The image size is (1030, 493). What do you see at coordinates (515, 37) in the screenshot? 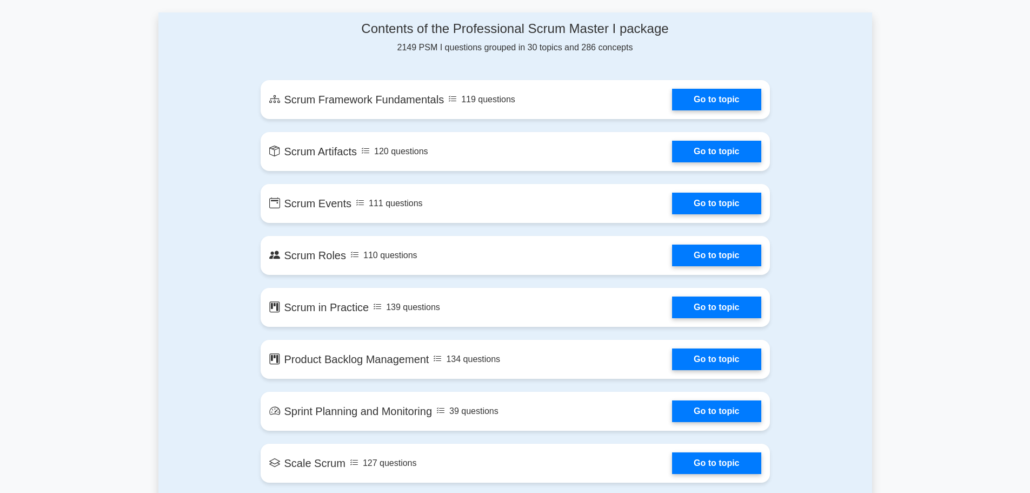
I see `div: 2149 PSM I questions grouped in 30 topics and 286 concepts` at bounding box center [515, 37].